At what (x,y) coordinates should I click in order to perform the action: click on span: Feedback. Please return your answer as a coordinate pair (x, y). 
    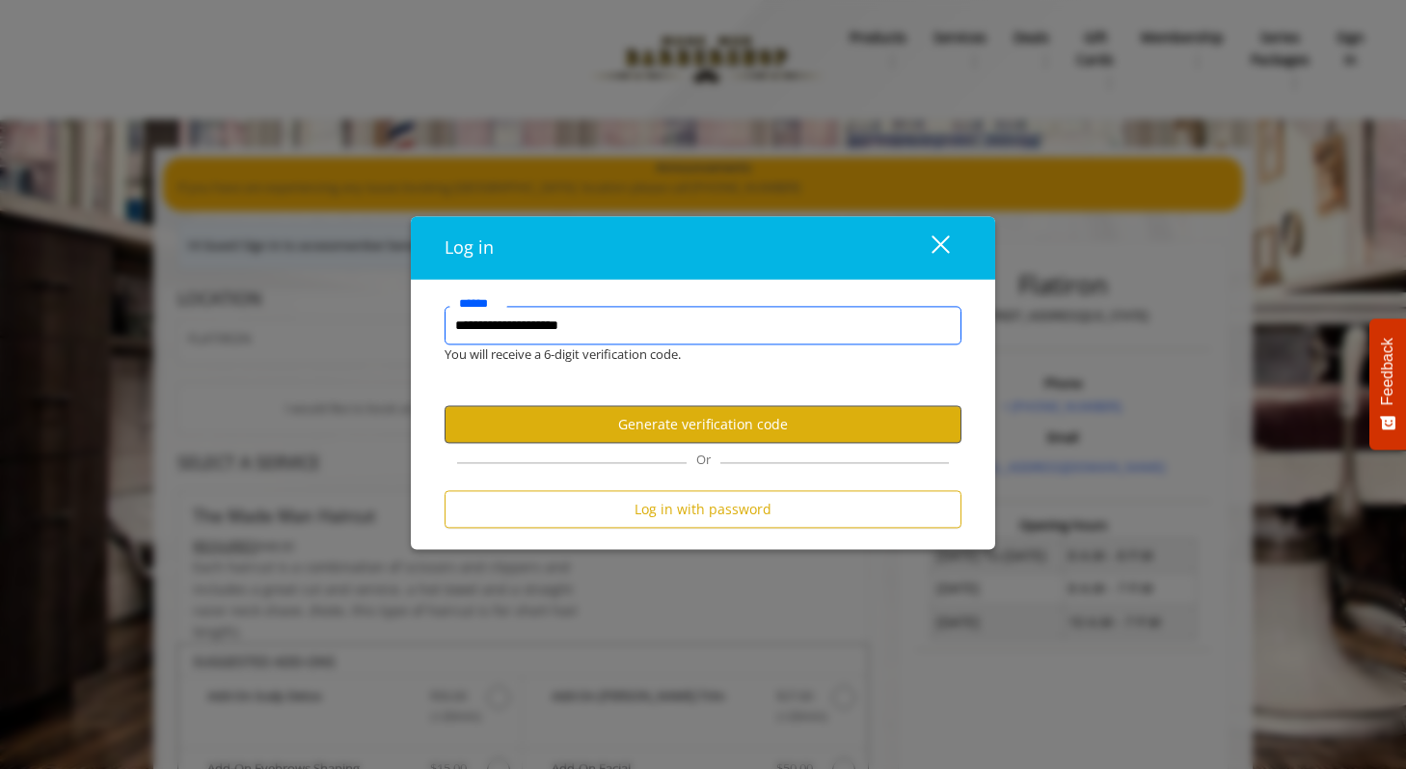
    Looking at the image, I should click on (1388, 371).